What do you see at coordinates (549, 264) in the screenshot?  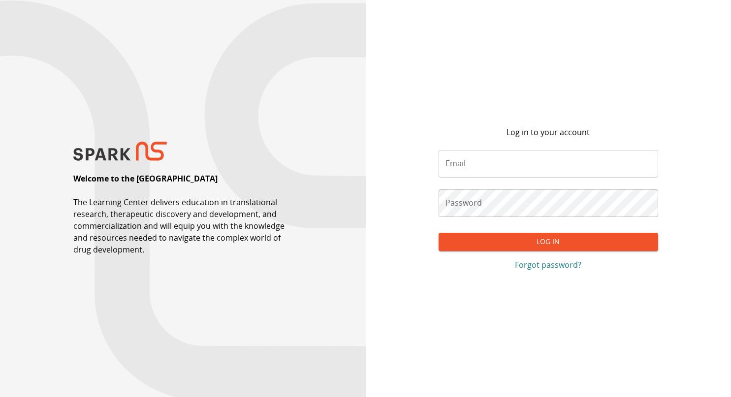 I see `p: Forgot password?` at bounding box center [549, 264].